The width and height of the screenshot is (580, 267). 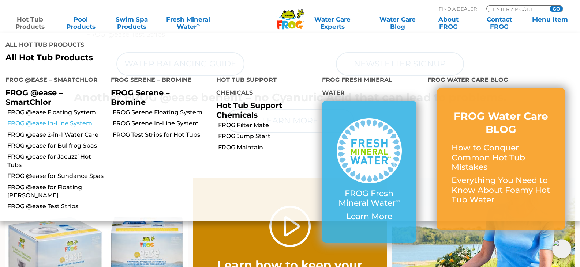 I want to click on a: FROG Test Strips for Hot Tubs, so click(x=162, y=135).